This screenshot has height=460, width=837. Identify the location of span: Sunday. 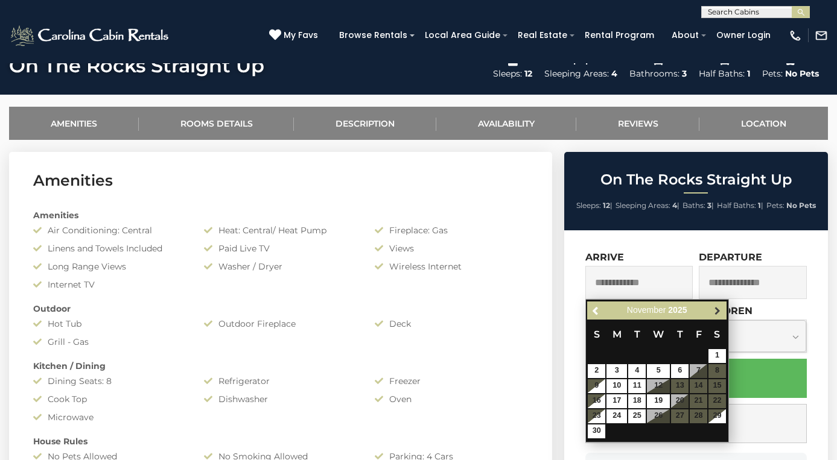
(597, 334).